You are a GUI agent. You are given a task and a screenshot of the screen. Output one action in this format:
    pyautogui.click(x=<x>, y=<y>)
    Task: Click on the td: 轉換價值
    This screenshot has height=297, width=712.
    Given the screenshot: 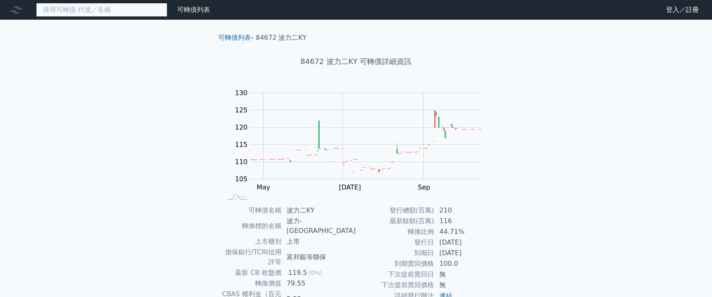 What is the action you would take?
    pyautogui.click(x=251, y=283)
    